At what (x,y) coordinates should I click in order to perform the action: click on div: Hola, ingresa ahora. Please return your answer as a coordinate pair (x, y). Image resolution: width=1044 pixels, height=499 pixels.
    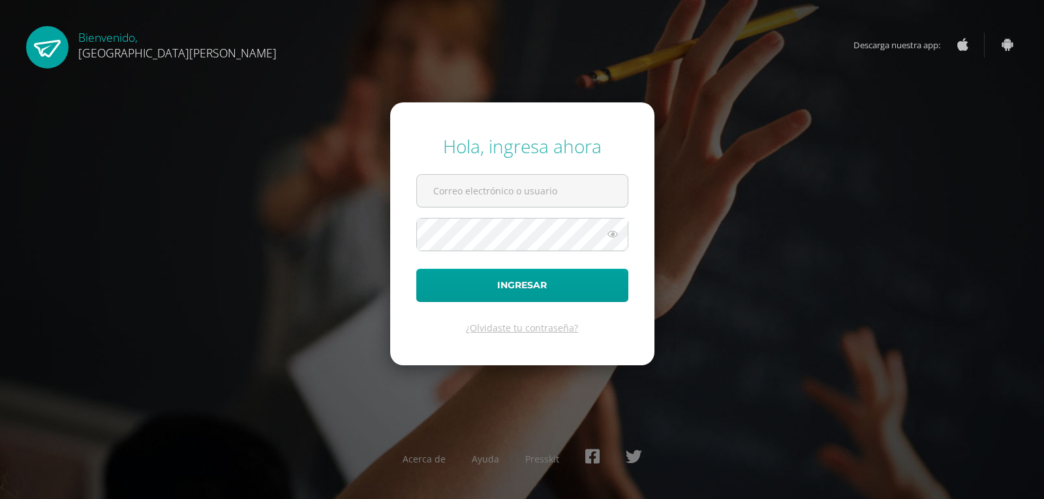
    Looking at the image, I should click on (522, 146).